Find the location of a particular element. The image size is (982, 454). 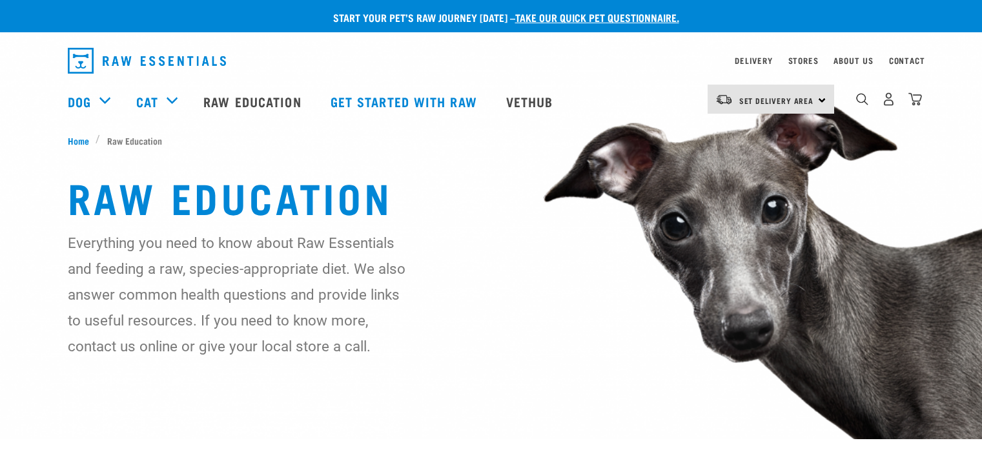

img: van-moving.png is located at coordinates (723, 99).